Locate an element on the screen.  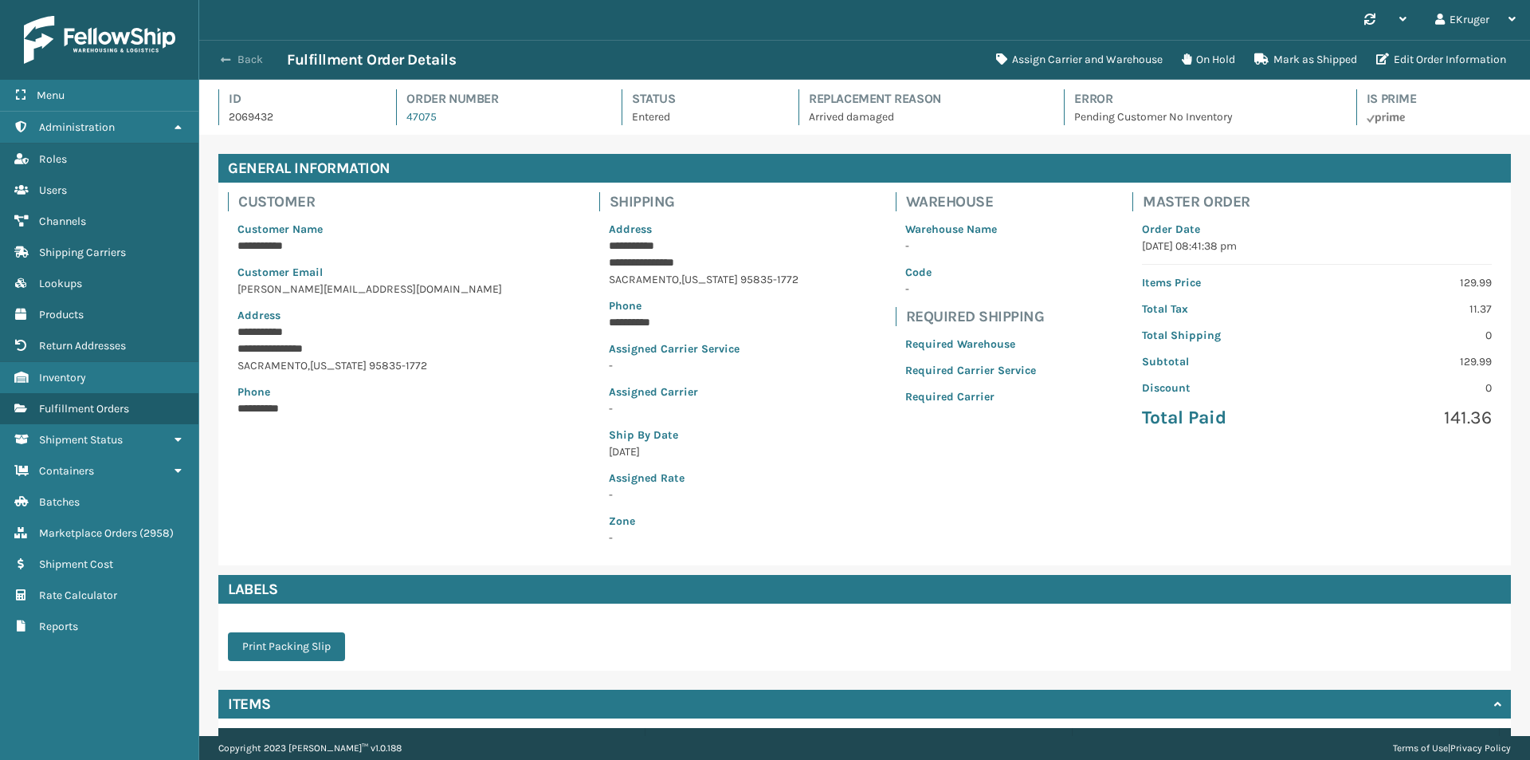
h4: Order Number is located at coordinates (500, 99).